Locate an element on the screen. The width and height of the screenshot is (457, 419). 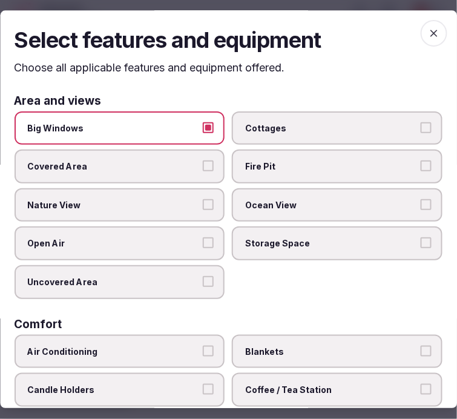
button: Big Windows is located at coordinates (209, 128).